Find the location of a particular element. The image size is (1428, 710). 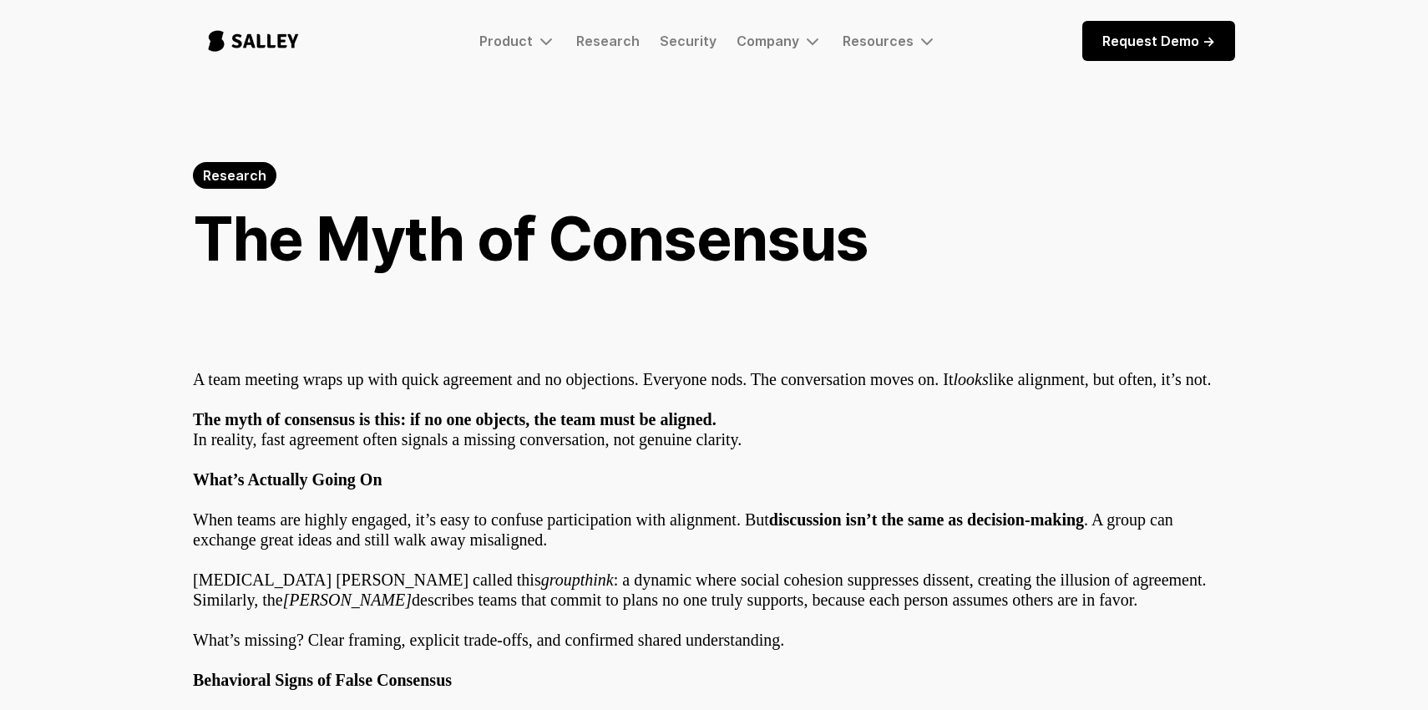

a: Security is located at coordinates (688, 41).